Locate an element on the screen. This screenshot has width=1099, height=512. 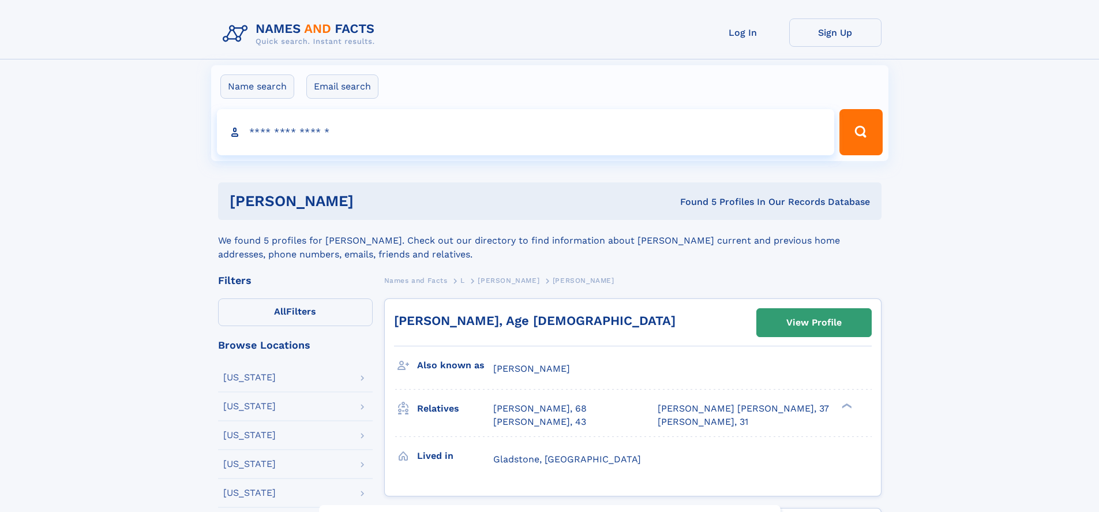
a: View Profile is located at coordinates (814, 322).